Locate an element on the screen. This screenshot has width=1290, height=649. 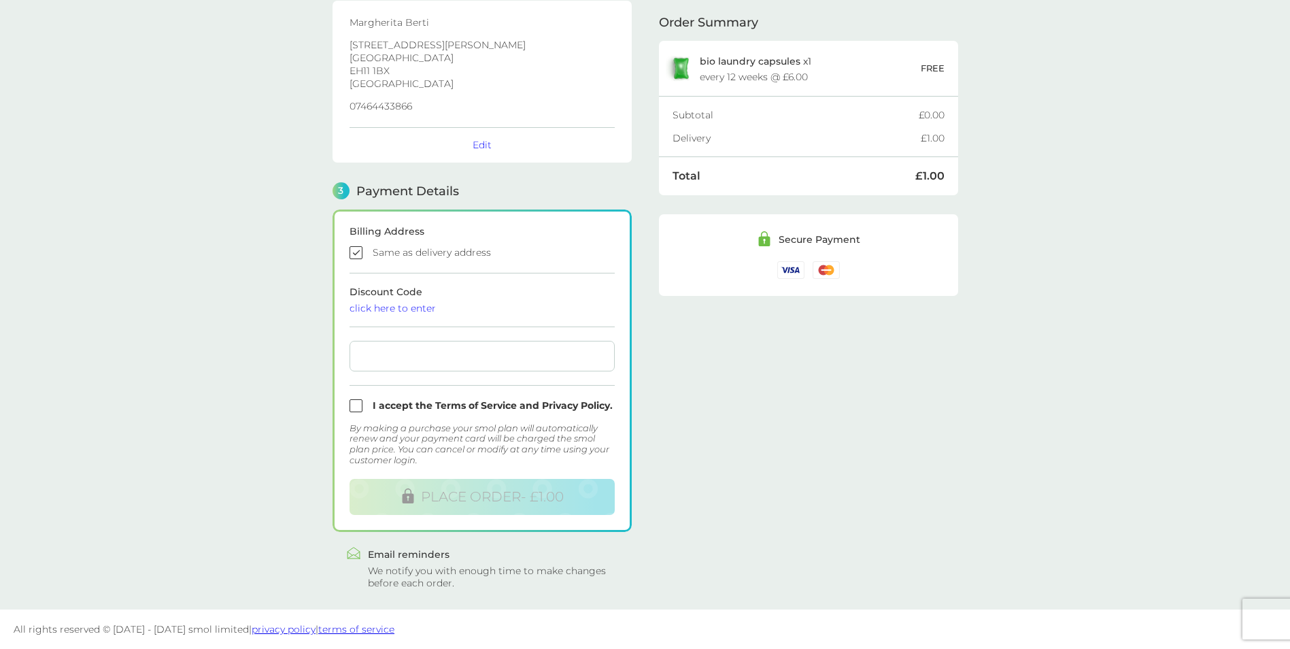
p: EH11 1BX is located at coordinates (482, 71).